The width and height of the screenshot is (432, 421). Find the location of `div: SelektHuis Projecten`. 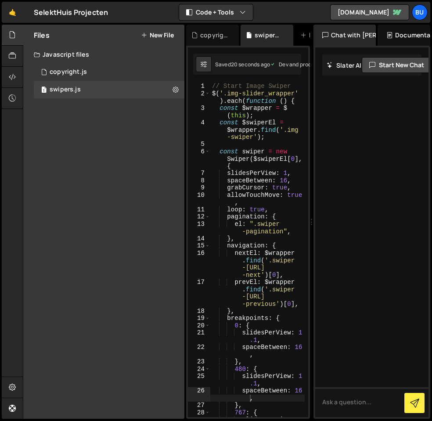

div: SelektHuis Projecten is located at coordinates (71, 12).